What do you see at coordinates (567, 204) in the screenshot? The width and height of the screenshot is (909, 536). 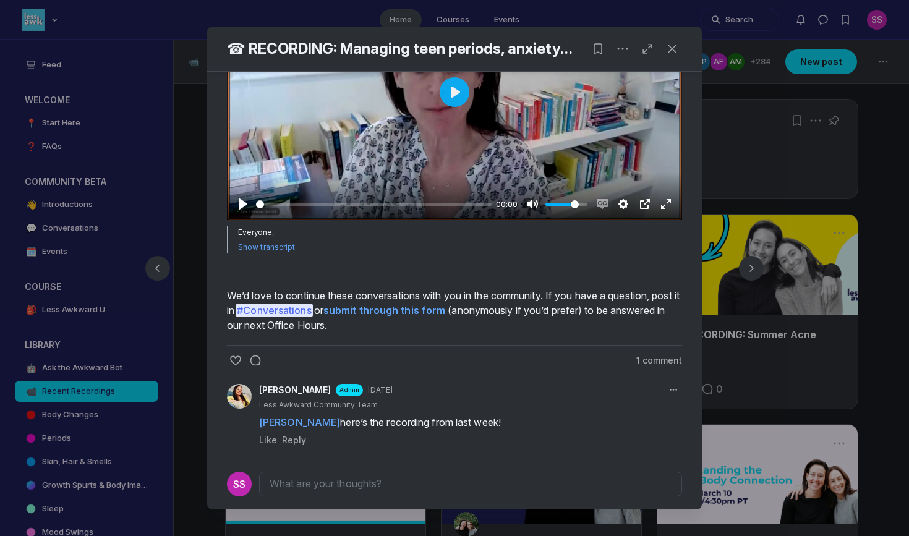 I see `input: Volume` at bounding box center [567, 204].